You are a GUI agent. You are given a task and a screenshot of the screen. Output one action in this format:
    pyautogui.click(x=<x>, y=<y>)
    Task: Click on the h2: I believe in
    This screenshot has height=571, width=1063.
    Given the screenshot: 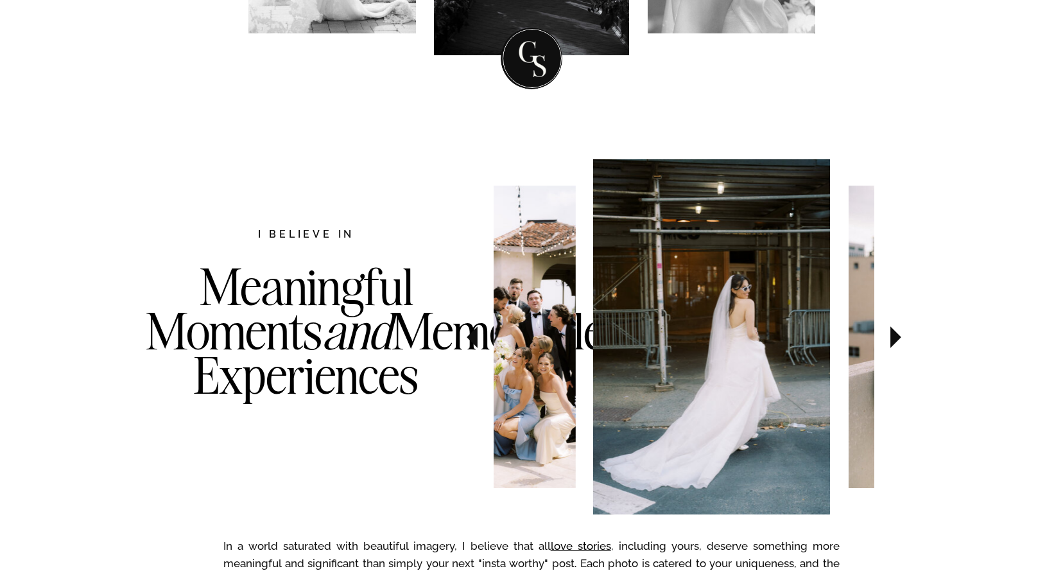 What is the action you would take?
    pyautogui.click(x=306, y=235)
    